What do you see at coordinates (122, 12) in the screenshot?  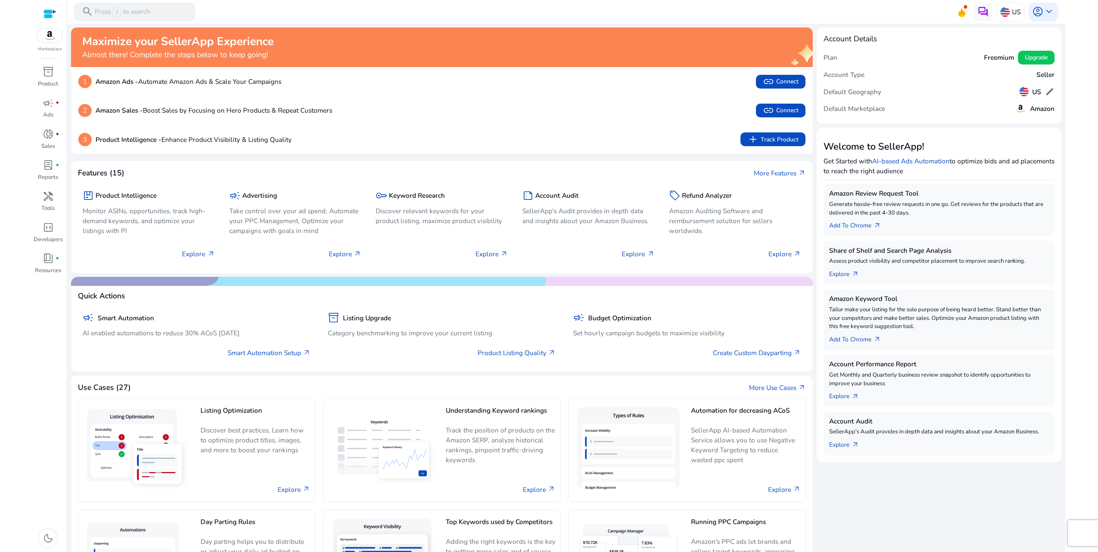 I see `p: Press to search` at bounding box center [122, 12].